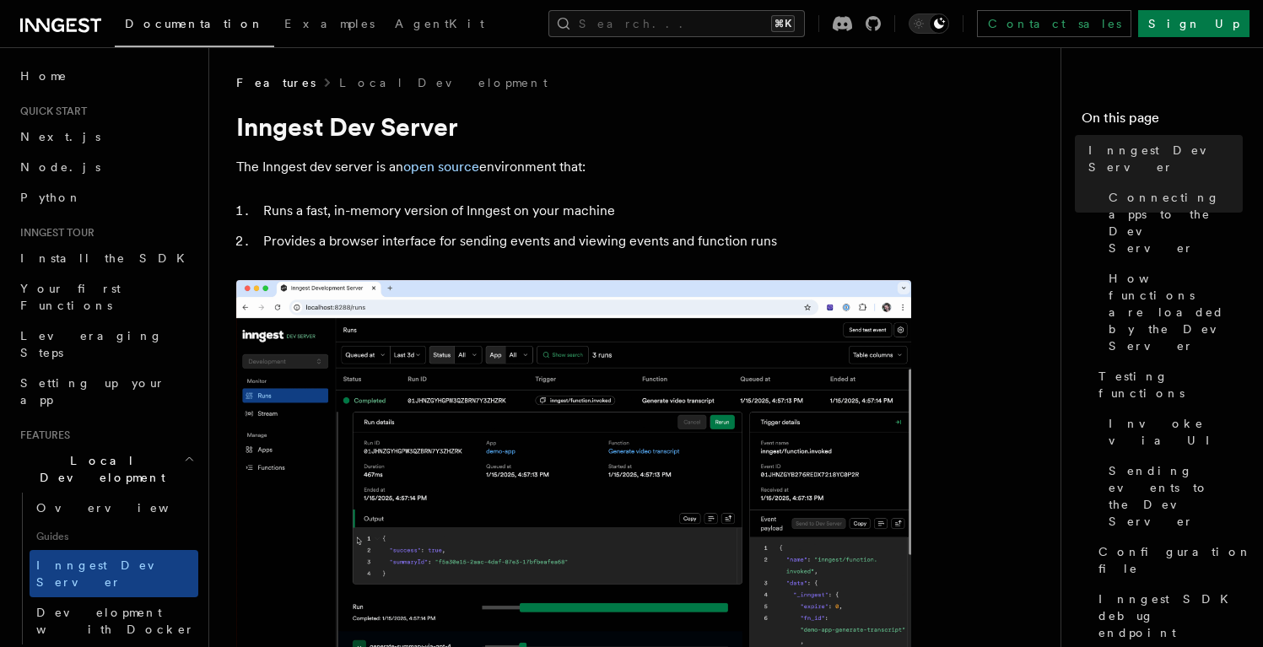  Describe the element at coordinates (1172, 223) in the screenshot. I see `a: Connecting apps to the Dev Server` at that location.